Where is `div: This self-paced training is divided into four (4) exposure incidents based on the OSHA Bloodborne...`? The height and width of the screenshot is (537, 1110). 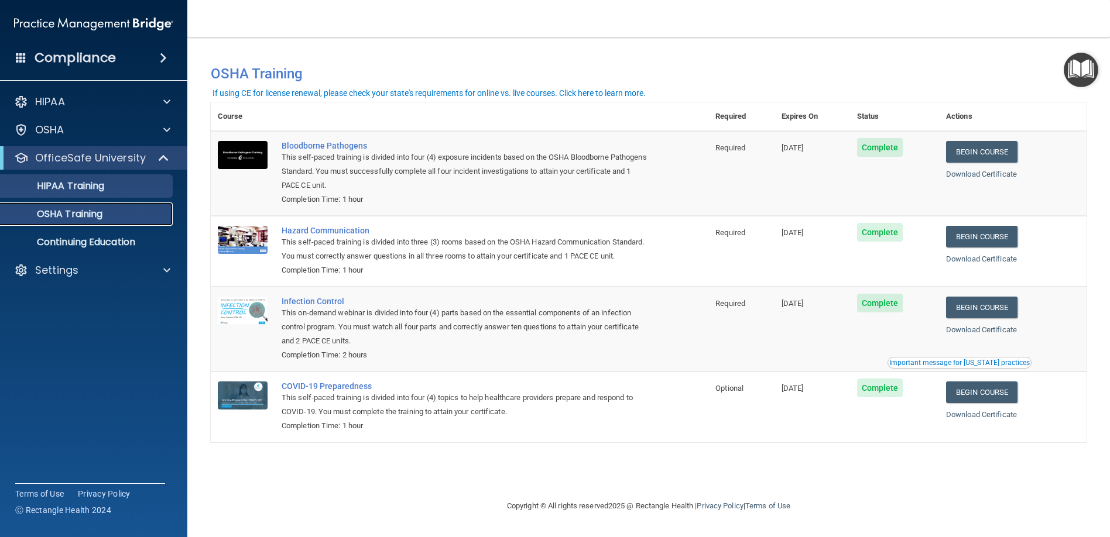
div: This self-paced training is divided into four (4) exposure incidents based on the OSHA Bloodborne... is located at coordinates (465, 171).